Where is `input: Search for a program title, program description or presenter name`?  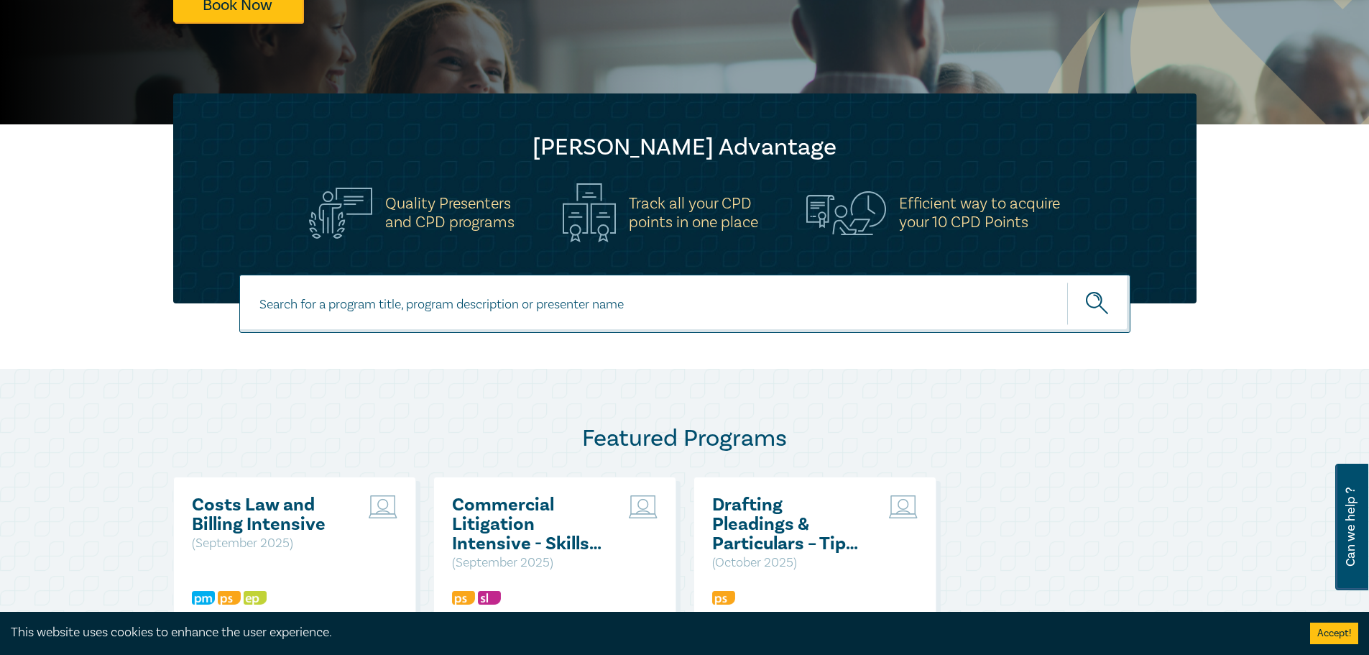
input: Search for a program title, program description or presenter name is located at coordinates (685, 303).